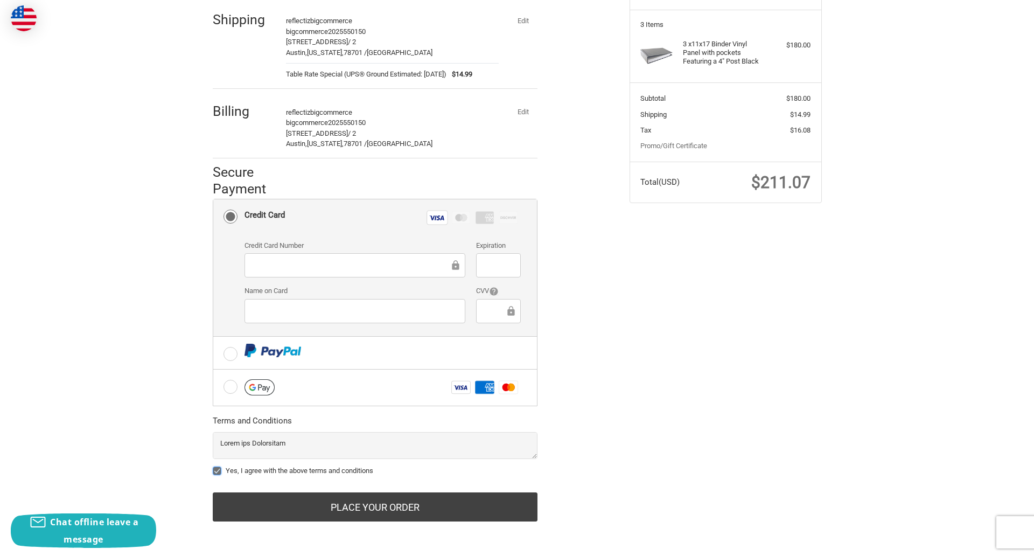  What do you see at coordinates (498, 291) in the screenshot?
I see `label: CVV` at bounding box center [498, 291].